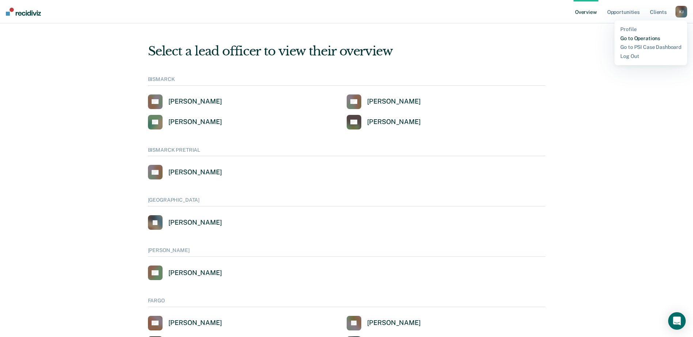 The height and width of the screenshot is (337, 693). Describe the element at coordinates (650, 29) in the screenshot. I see `a: Profile` at that location.